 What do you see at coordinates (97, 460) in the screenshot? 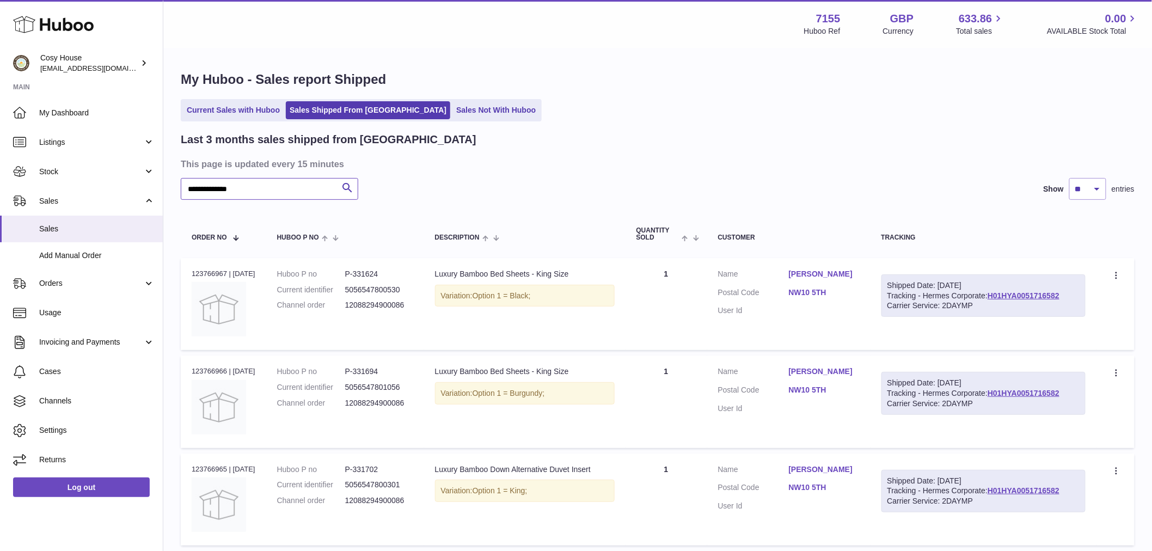
I see `span: Returns` at bounding box center [97, 460].